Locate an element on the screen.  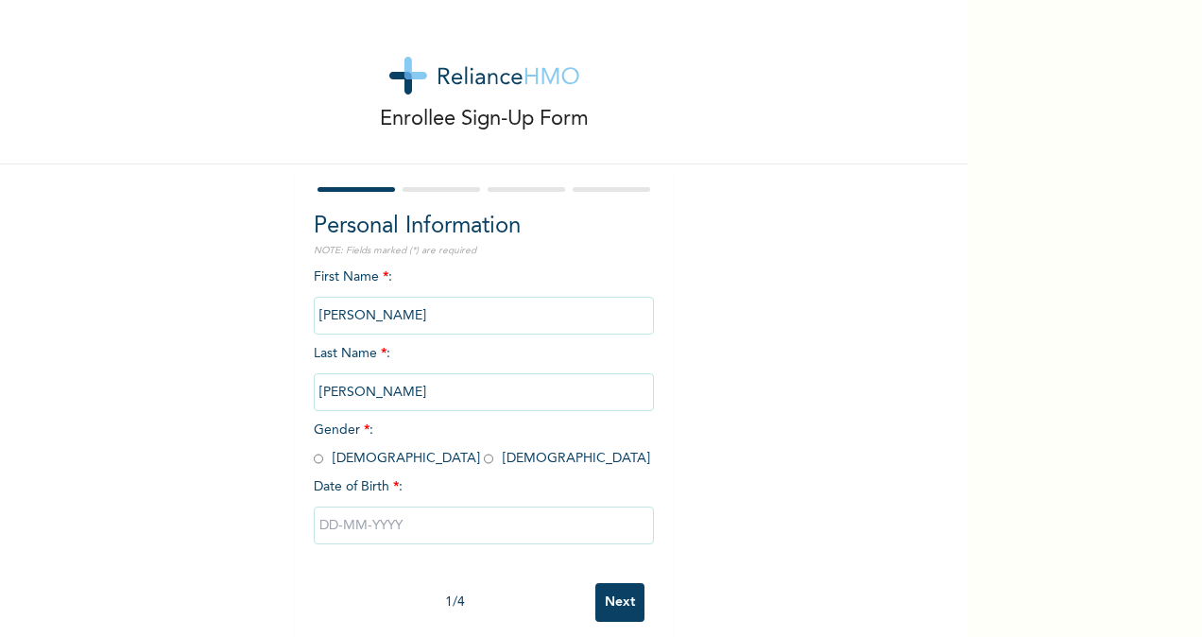
input: DD-MM-YYYY is located at coordinates (484, 525).